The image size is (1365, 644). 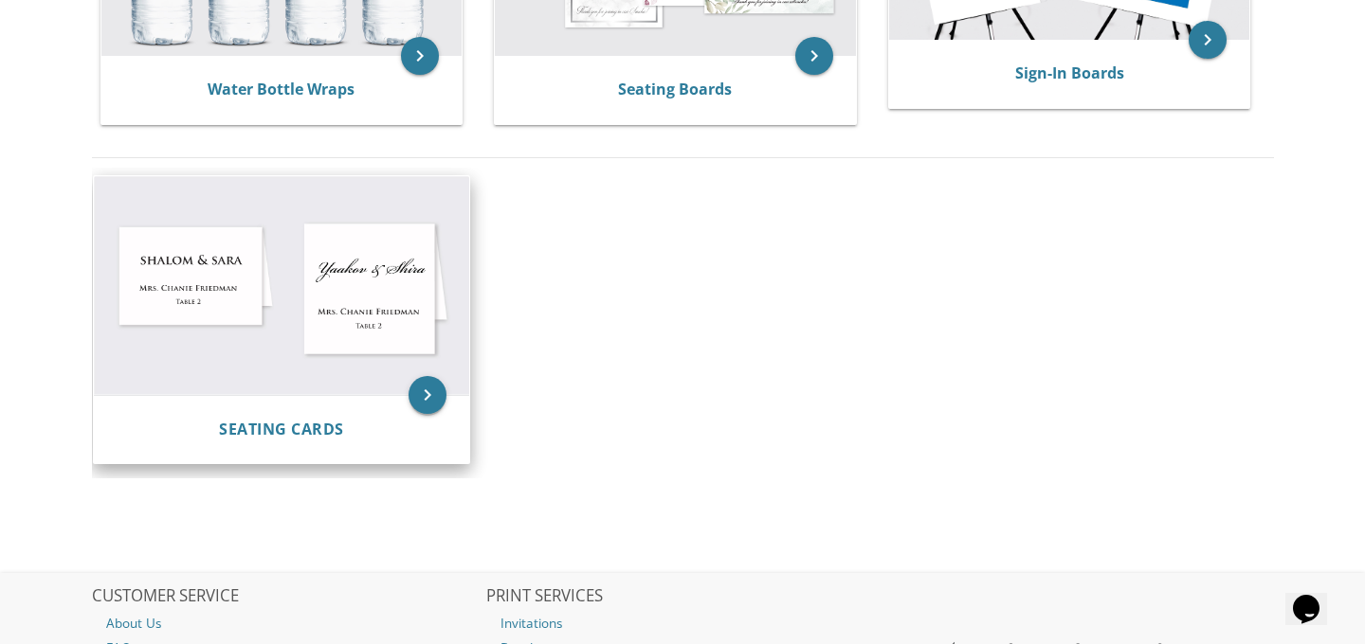 I want to click on h2: CUSTOMER SERVICE, so click(x=288, y=597).